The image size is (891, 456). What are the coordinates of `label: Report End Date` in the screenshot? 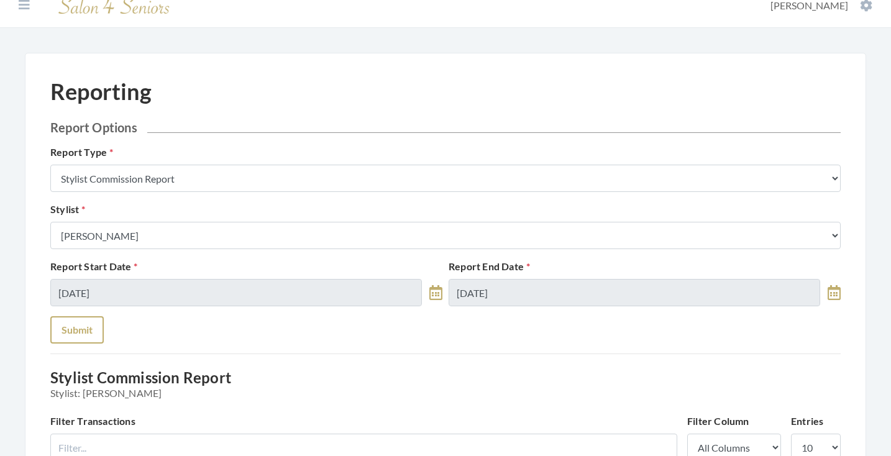 It's located at (489, 267).